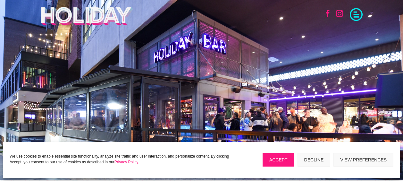 The height and width of the screenshot is (181, 403). What do you see at coordinates (328, 13) in the screenshot?
I see `a: Follow on Facebook` at bounding box center [328, 13].